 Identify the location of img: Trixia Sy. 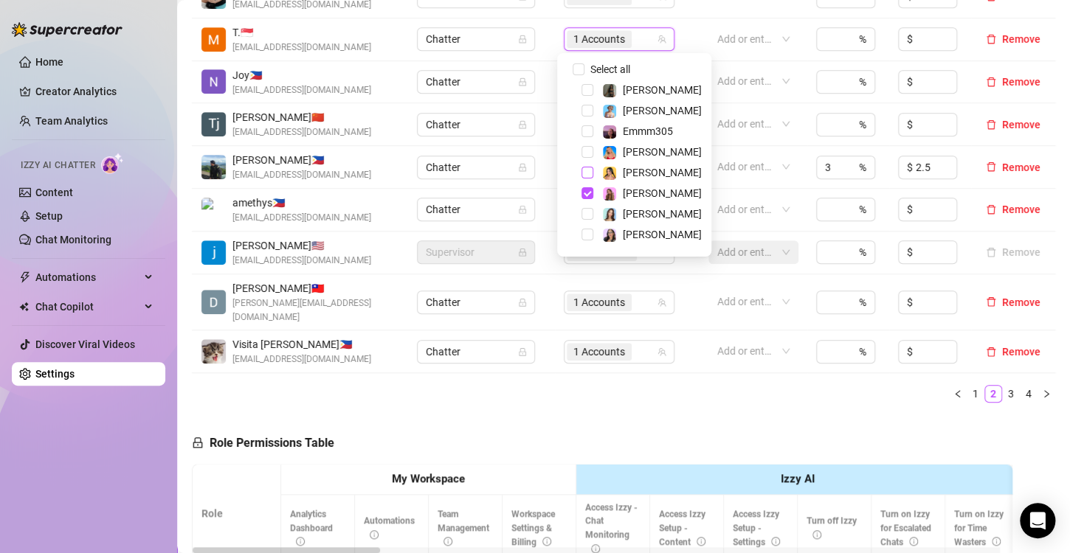
(213, 39).